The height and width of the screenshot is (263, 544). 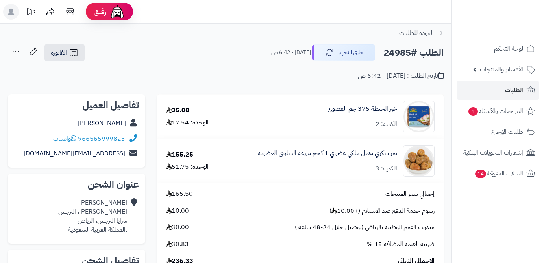 What do you see at coordinates (473, 112) in the screenshot?
I see `span: 4` at bounding box center [473, 112].